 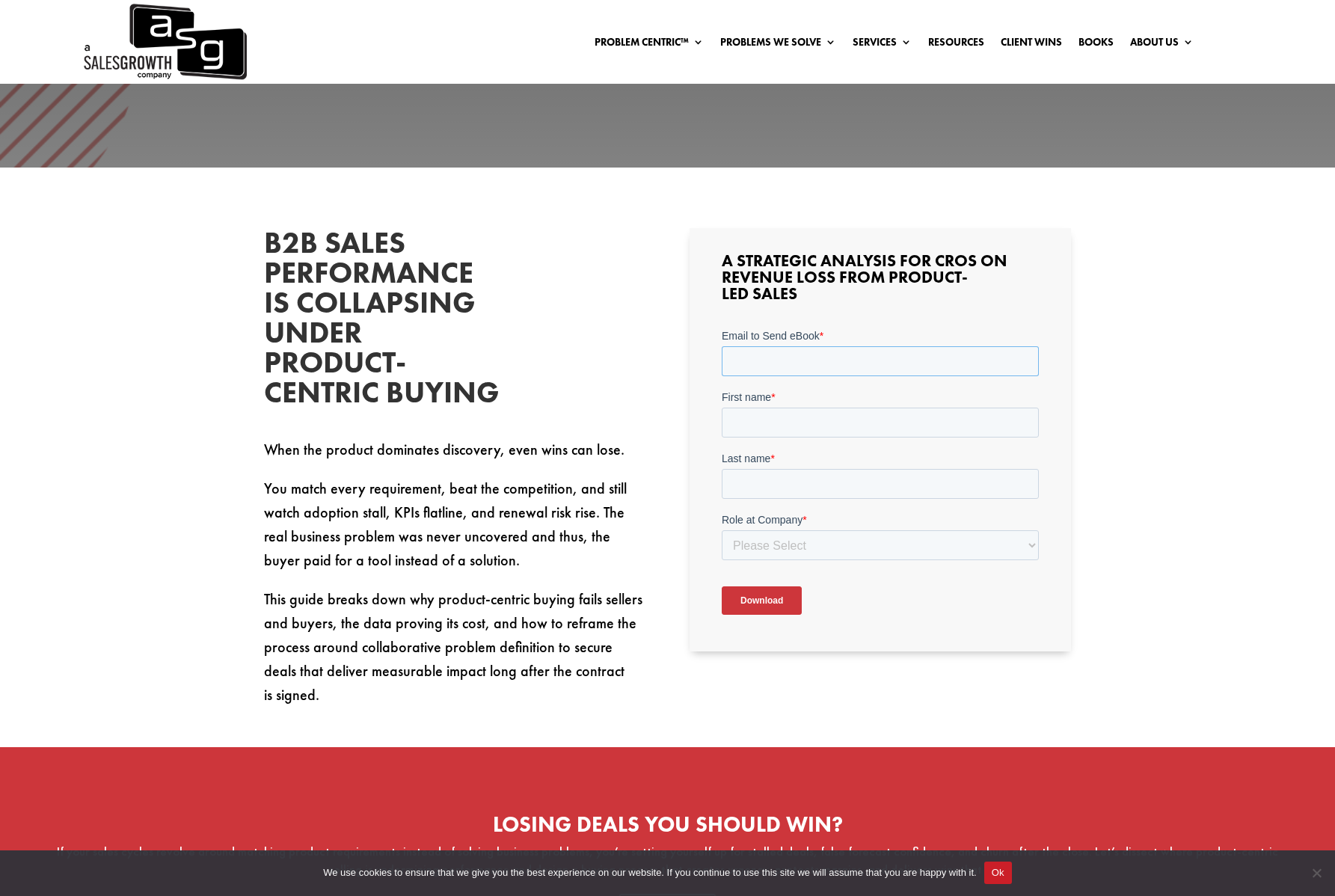 What do you see at coordinates (667, 861) in the screenshot?
I see `p: If your sales cycles revolve around matching product requirements instead of solving business pro...` at bounding box center [667, 861].